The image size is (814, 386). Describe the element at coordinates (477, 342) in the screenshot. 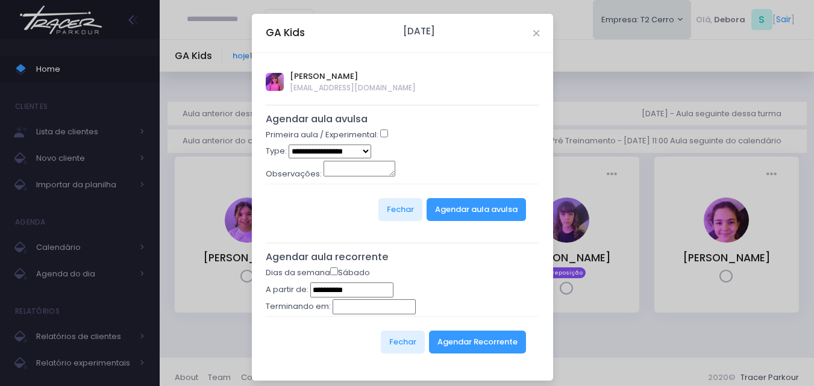

I see `button: Agendar Recorrente` at that location.